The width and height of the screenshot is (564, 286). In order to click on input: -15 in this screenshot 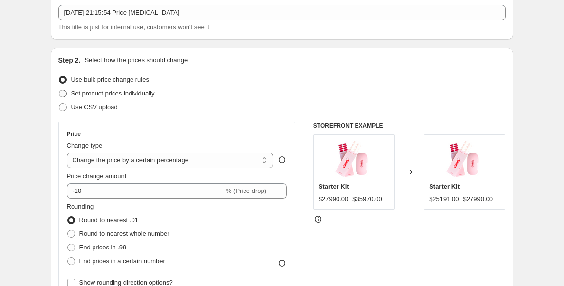, I will do `click(145, 191)`.